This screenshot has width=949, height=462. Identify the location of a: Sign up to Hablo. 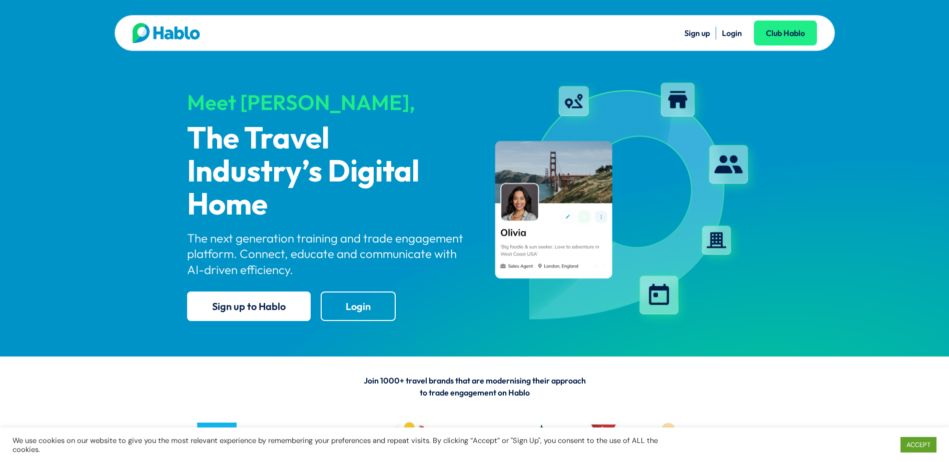
(249, 306).